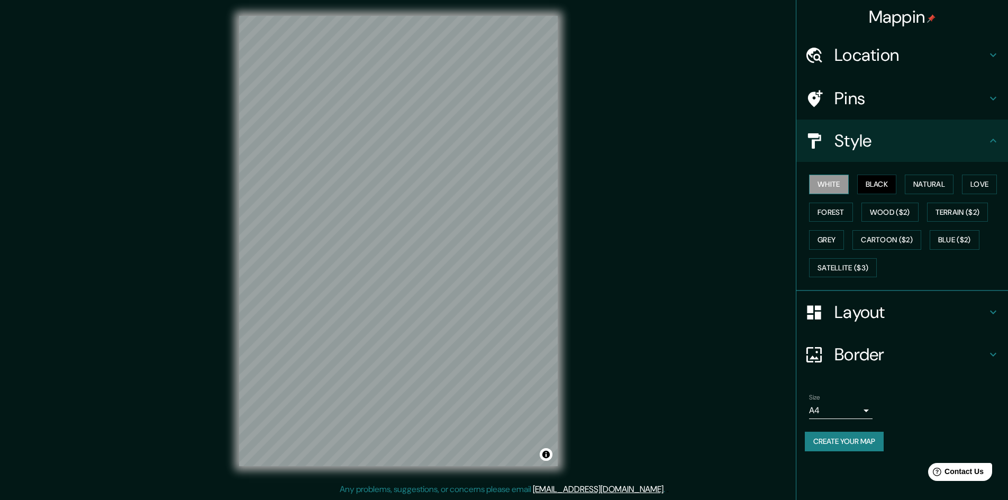 The image size is (1008, 500). What do you see at coordinates (887, 240) in the screenshot?
I see `button: Cartoon ($2)` at bounding box center [887, 240].